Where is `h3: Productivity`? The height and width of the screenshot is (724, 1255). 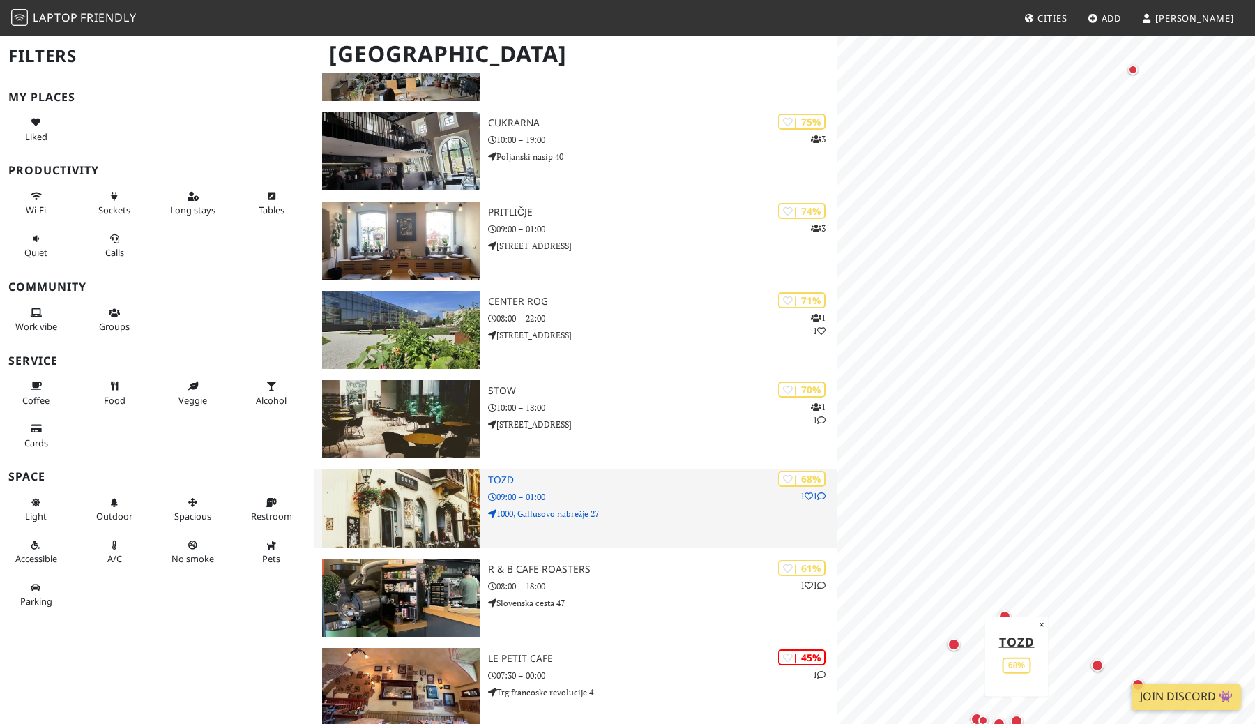 h3: Productivity is located at coordinates (157, 170).